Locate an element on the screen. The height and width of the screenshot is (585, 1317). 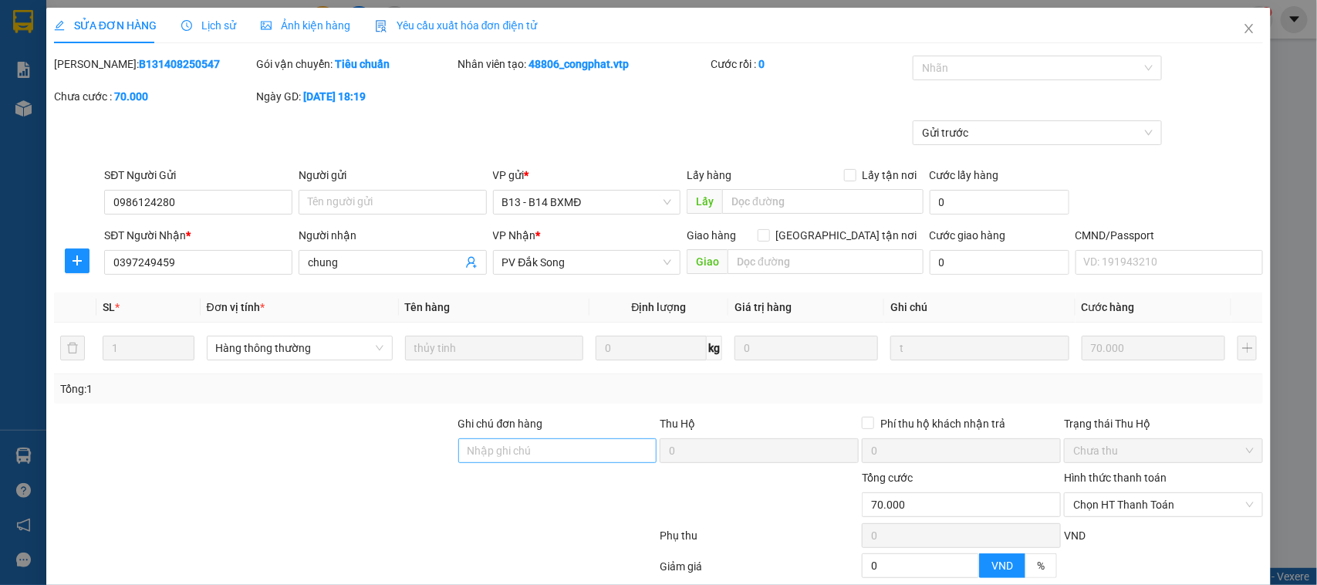
span: edit is located at coordinates (59, 25).